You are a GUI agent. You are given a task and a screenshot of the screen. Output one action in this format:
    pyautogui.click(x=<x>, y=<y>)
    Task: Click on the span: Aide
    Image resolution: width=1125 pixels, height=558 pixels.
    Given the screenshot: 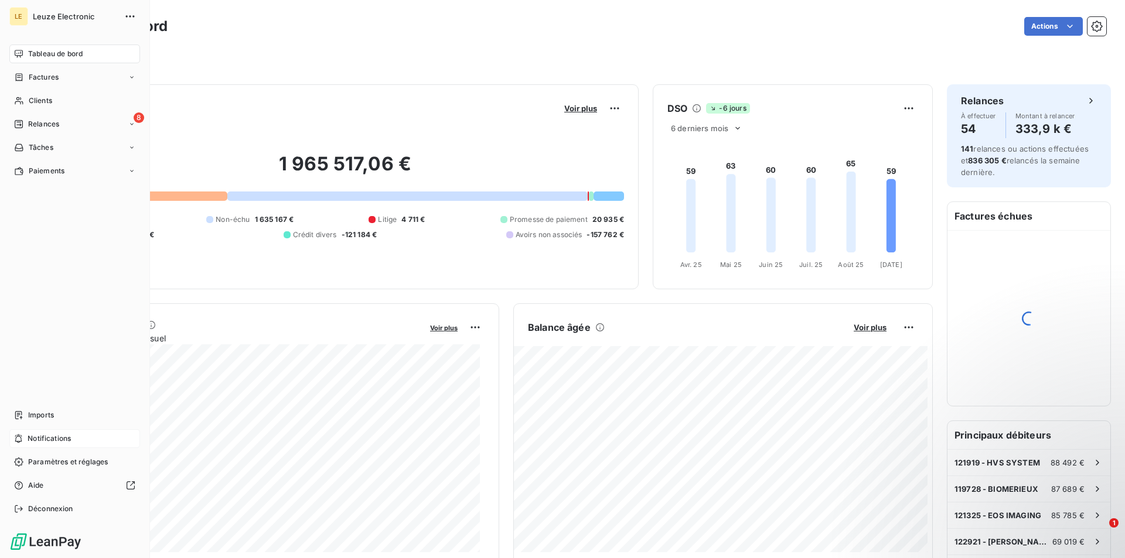 What is the action you would take?
    pyautogui.click(x=36, y=486)
    